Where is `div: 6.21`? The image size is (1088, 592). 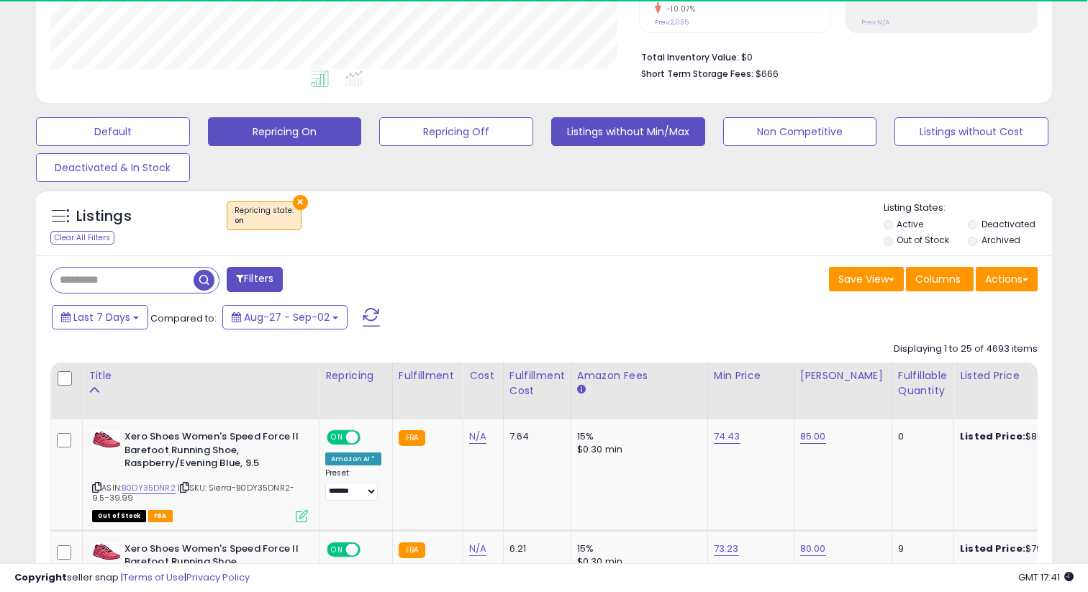 div: 6.21 is located at coordinates (535, 549).